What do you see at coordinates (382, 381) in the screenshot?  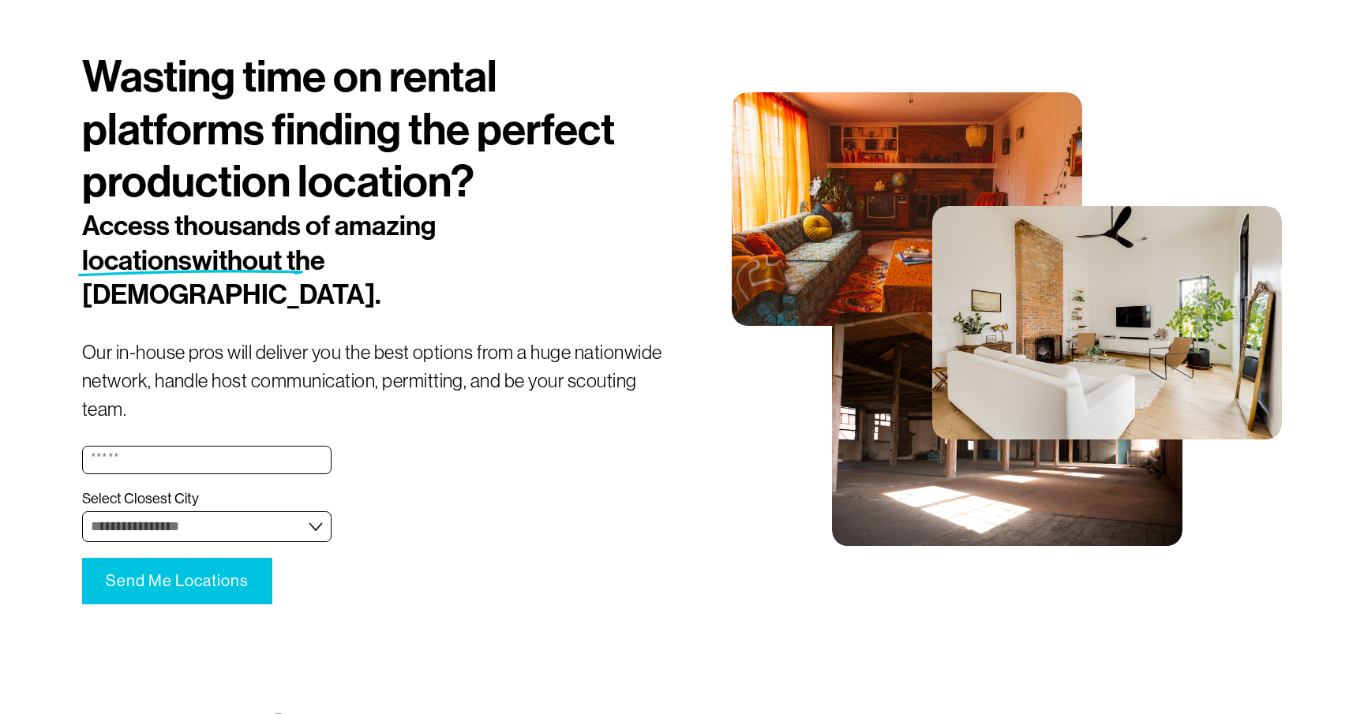 I see `p: Our in-house pros will deliver you the best options from a huge nationwide network, handle host c...` at bounding box center [382, 381].